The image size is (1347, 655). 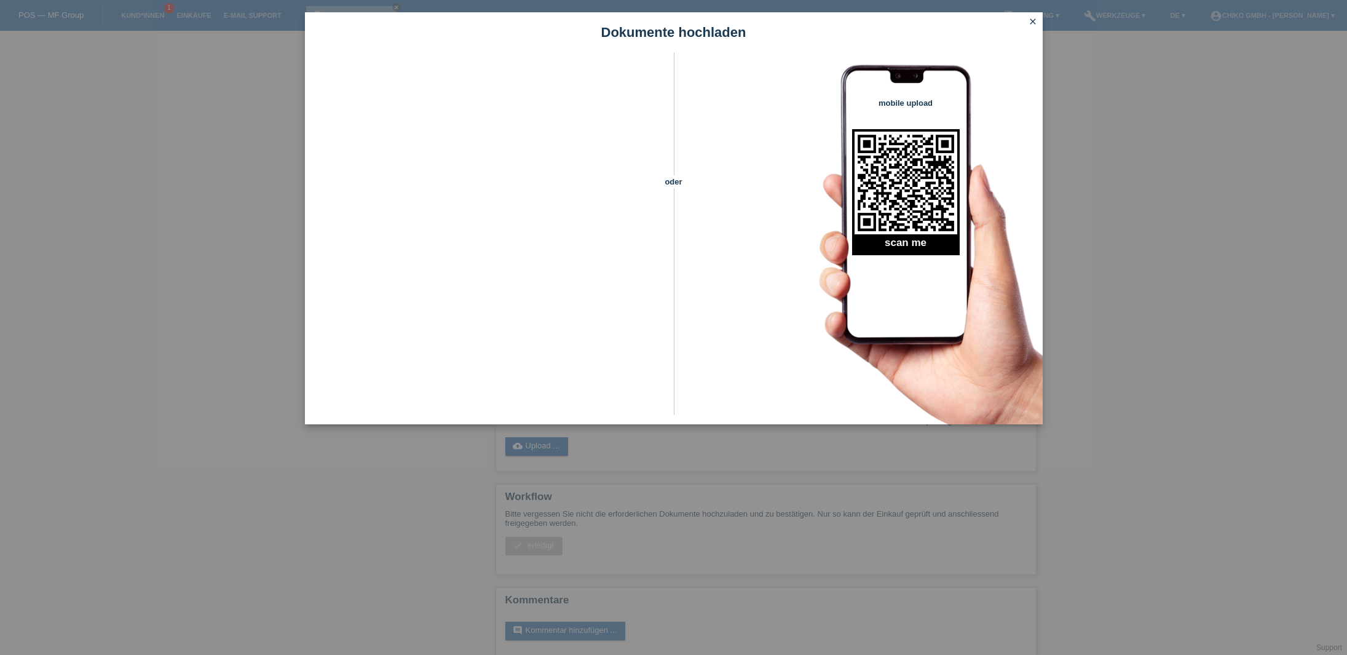 I want to click on span: oder, so click(x=674, y=181).